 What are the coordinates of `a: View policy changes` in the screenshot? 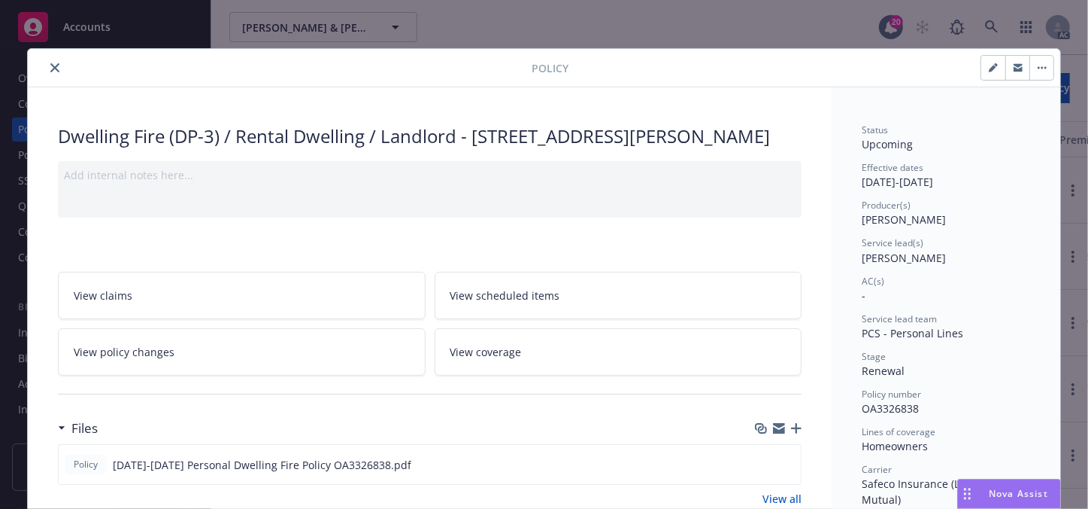 It's located at (241, 351).